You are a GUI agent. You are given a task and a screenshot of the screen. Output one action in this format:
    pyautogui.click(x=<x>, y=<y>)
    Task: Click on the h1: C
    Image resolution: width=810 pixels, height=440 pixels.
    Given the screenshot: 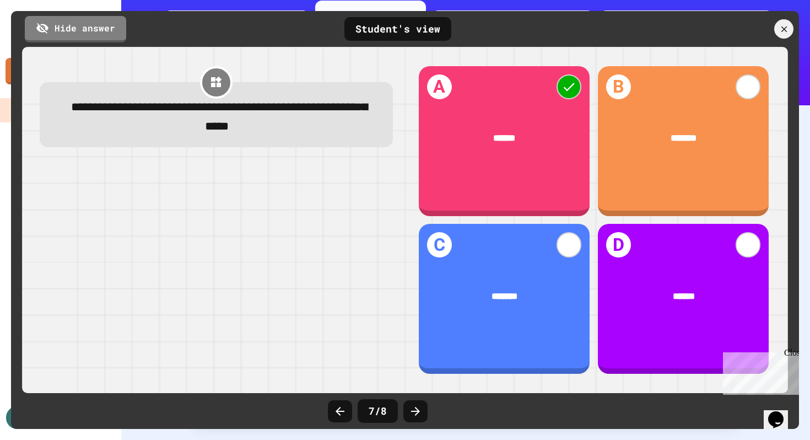 What is the action you would take?
    pyautogui.click(x=439, y=244)
    